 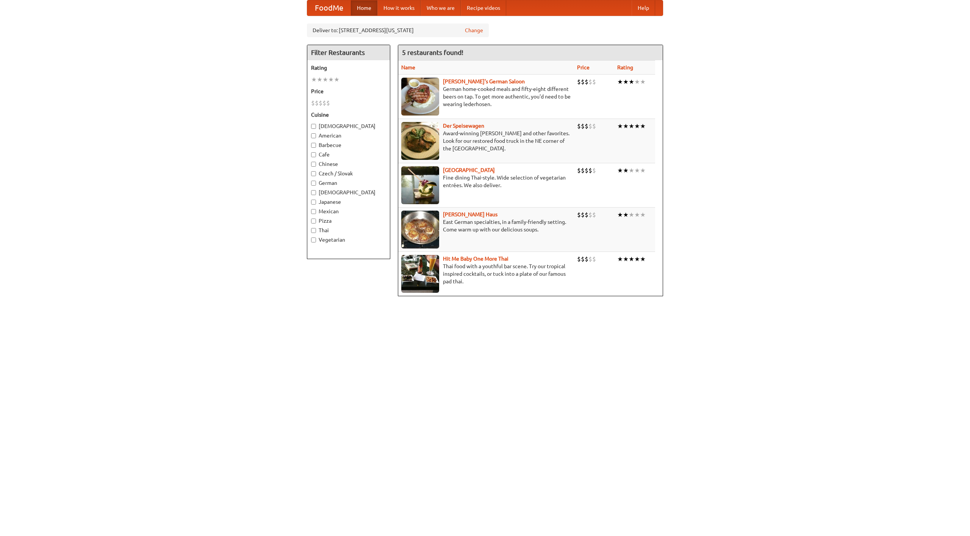 What do you see at coordinates (349, 183) in the screenshot?
I see `label: German` at bounding box center [349, 183].